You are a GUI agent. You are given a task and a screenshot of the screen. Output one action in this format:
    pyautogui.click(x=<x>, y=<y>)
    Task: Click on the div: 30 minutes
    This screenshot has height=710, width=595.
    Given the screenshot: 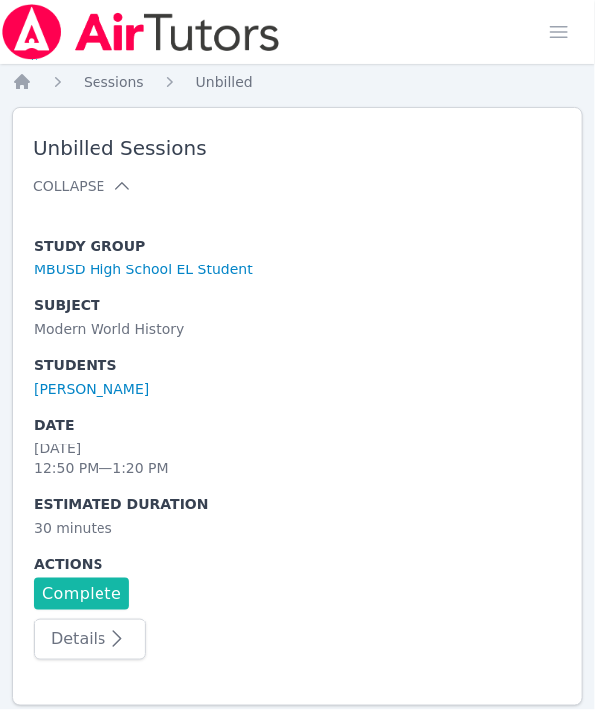 What is the action you would take?
    pyautogui.click(x=143, y=528)
    